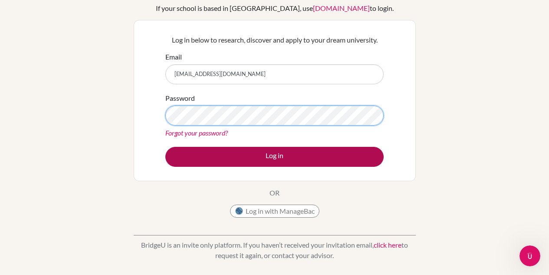  I want to click on button: Log in with ManageBac, so click(275, 211).